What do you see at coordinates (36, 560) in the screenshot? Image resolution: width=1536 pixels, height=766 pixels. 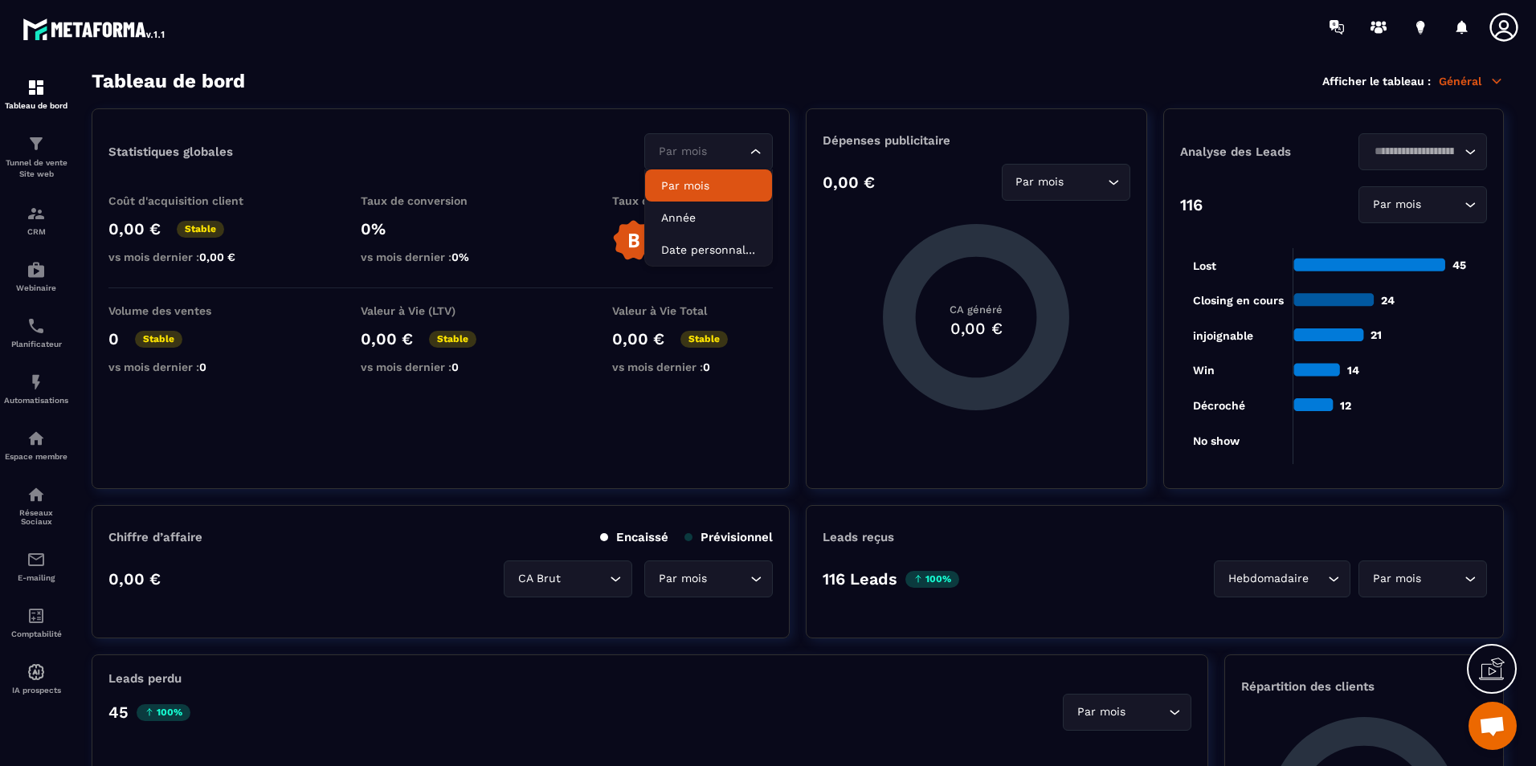 I see `img: email` at bounding box center [36, 560].